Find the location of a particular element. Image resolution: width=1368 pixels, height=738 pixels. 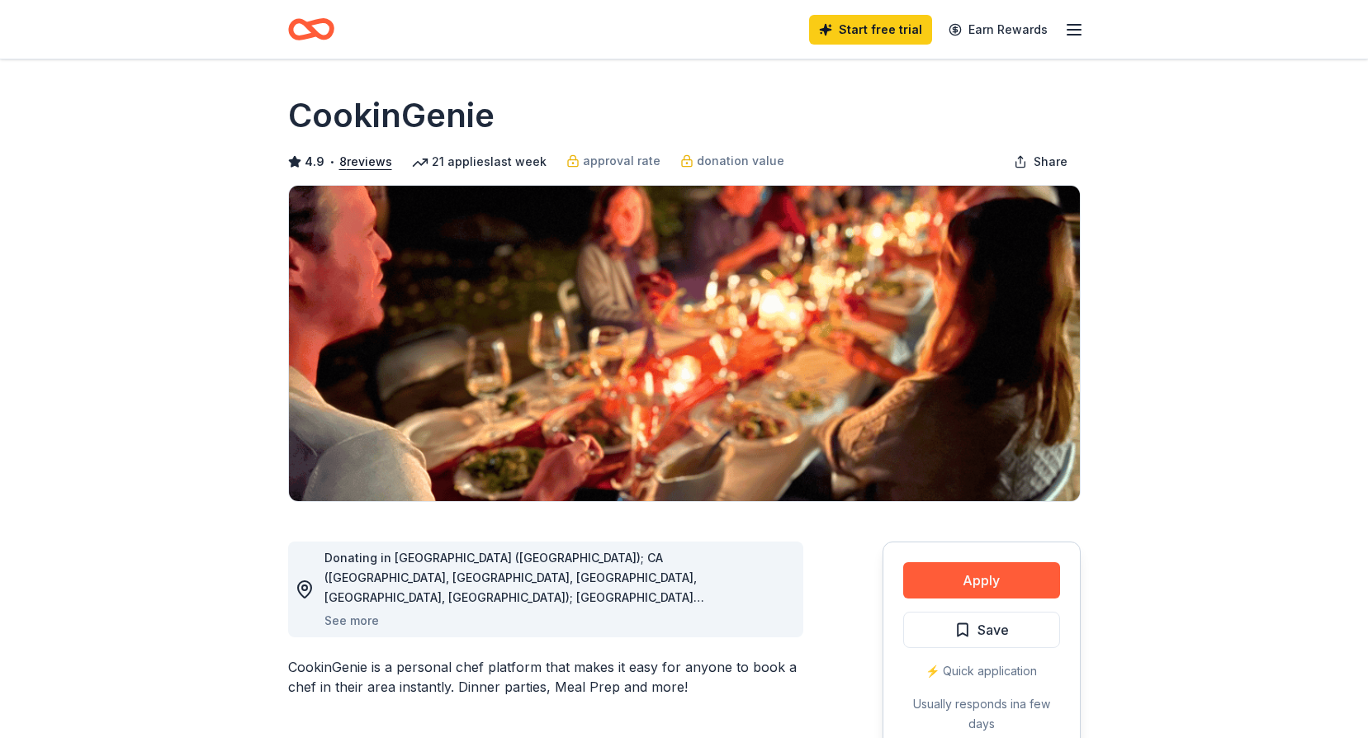

a: Earn Rewards is located at coordinates (998, 30).